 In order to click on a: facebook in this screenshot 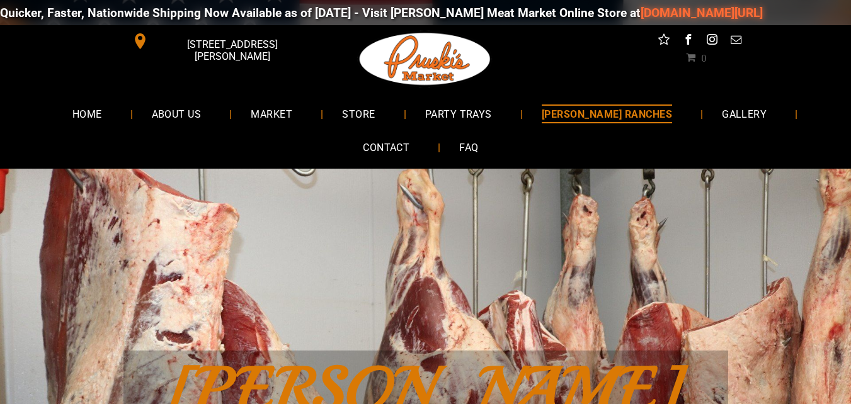, I will do `click(687, 41)`.